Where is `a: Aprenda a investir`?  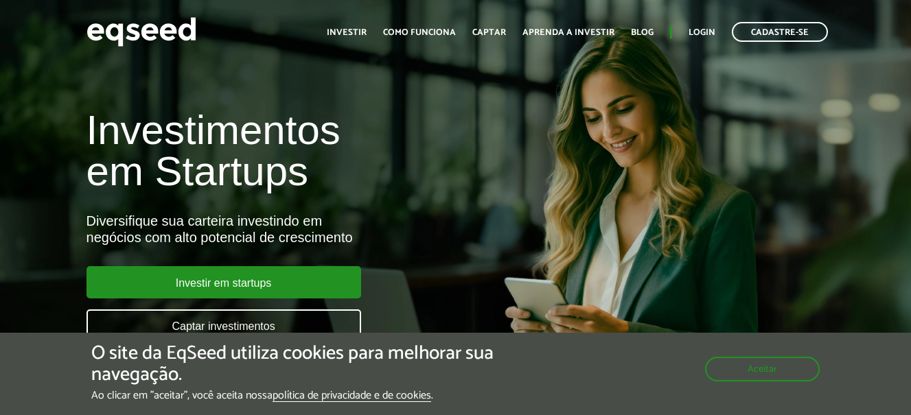 a: Aprenda a investir is located at coordinates (568, 32).